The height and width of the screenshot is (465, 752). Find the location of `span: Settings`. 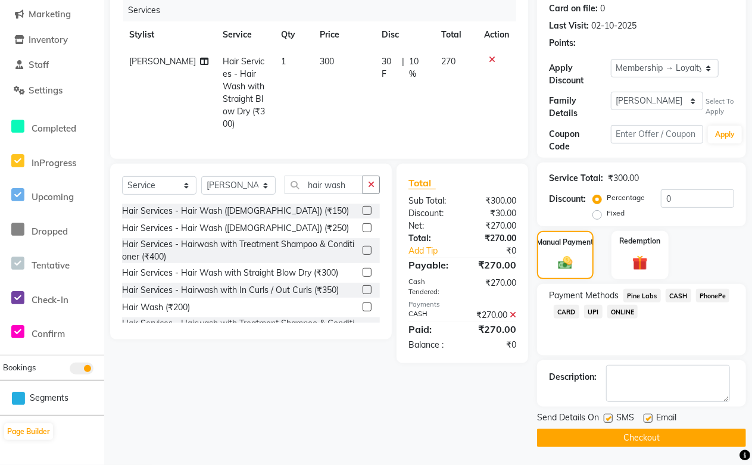

span: Settings is located at coordinates (45, 90).